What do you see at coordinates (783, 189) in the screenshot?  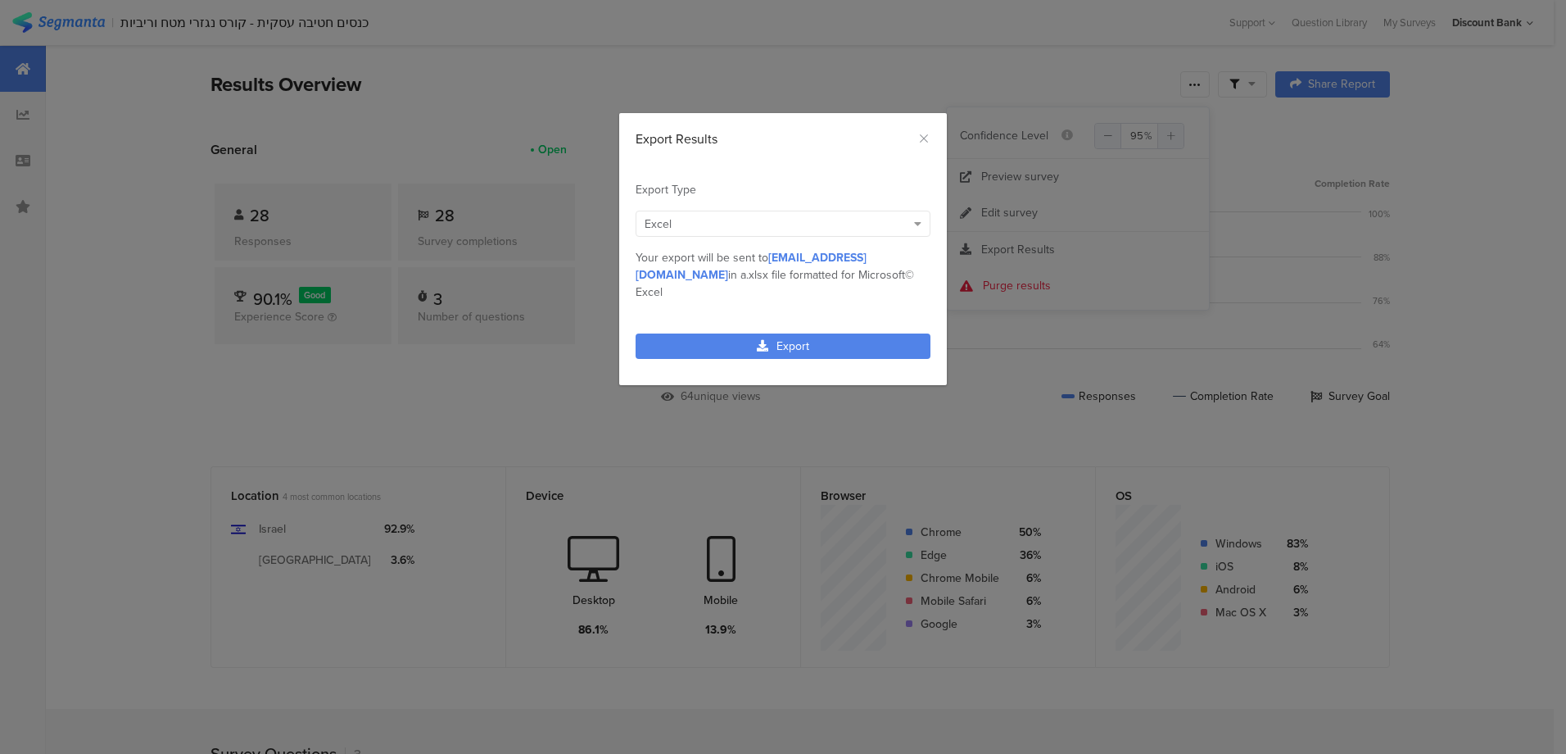 I see `div: Export Type` at bounding box center [783, 189].